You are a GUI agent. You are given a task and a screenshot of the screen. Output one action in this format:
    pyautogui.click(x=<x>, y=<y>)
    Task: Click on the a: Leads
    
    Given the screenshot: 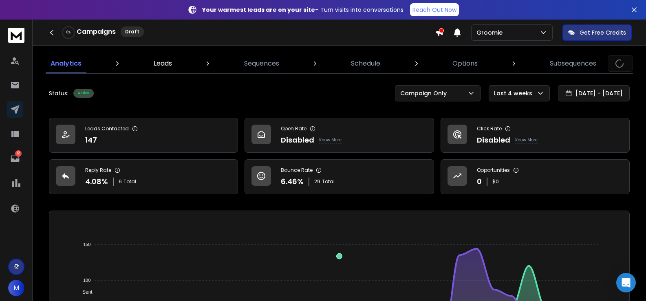 What is the action you would take?
    pyautogui.click(x=163, y=64)
    